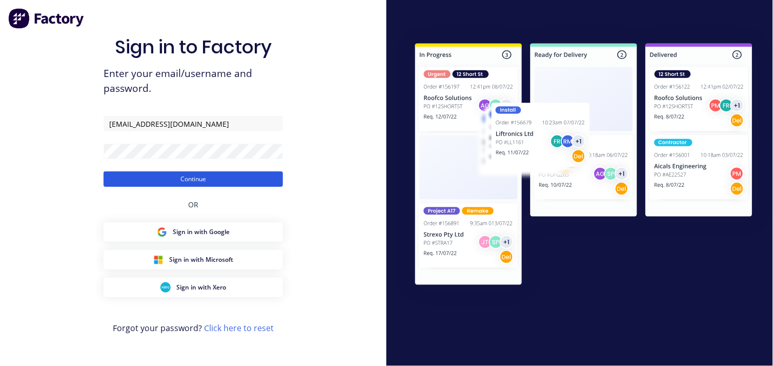  I want to click on input: Email/Username, so click(193, 124).